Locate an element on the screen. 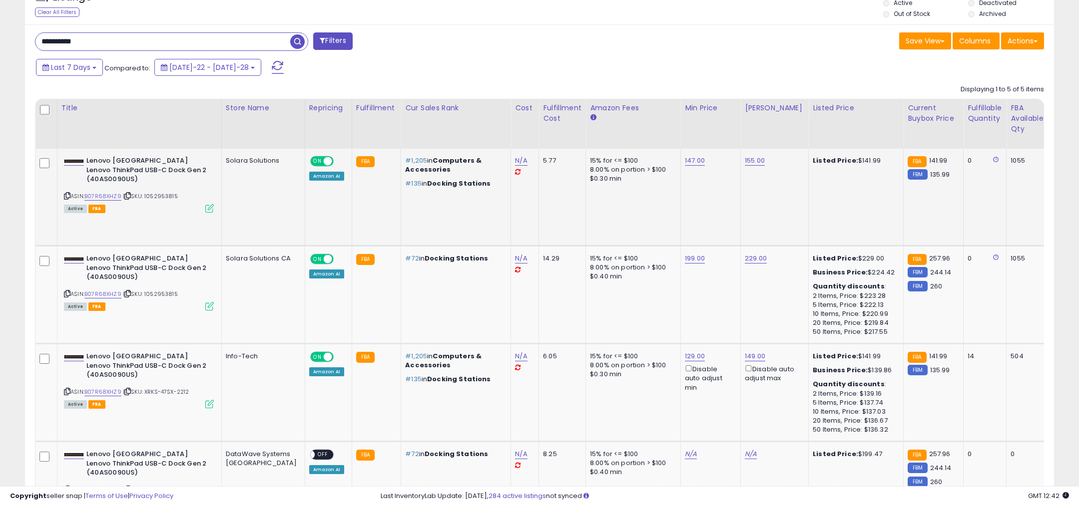  div: 20 Items, Price: $219.84 is located at coordinates (854, 323).